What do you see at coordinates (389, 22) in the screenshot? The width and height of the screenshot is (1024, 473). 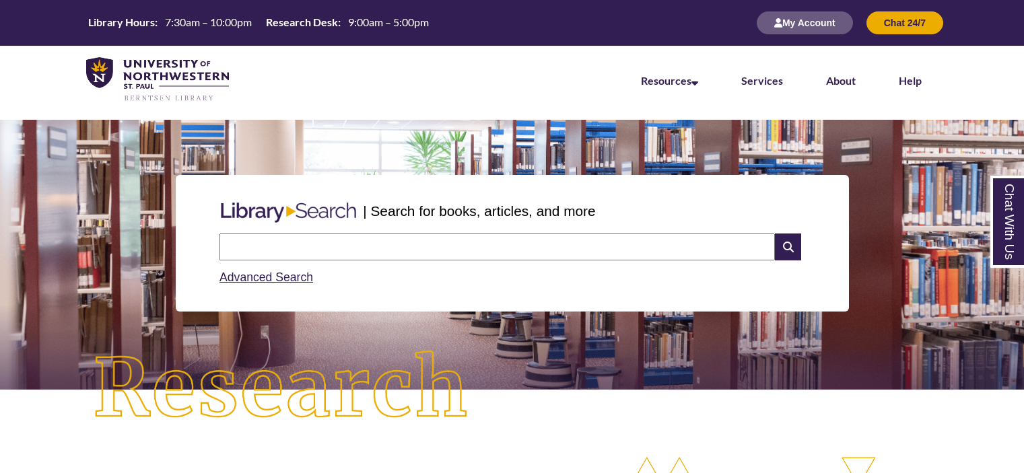 I see `span: 9:00am – 5:00pm` at bounding box center [389, 22].